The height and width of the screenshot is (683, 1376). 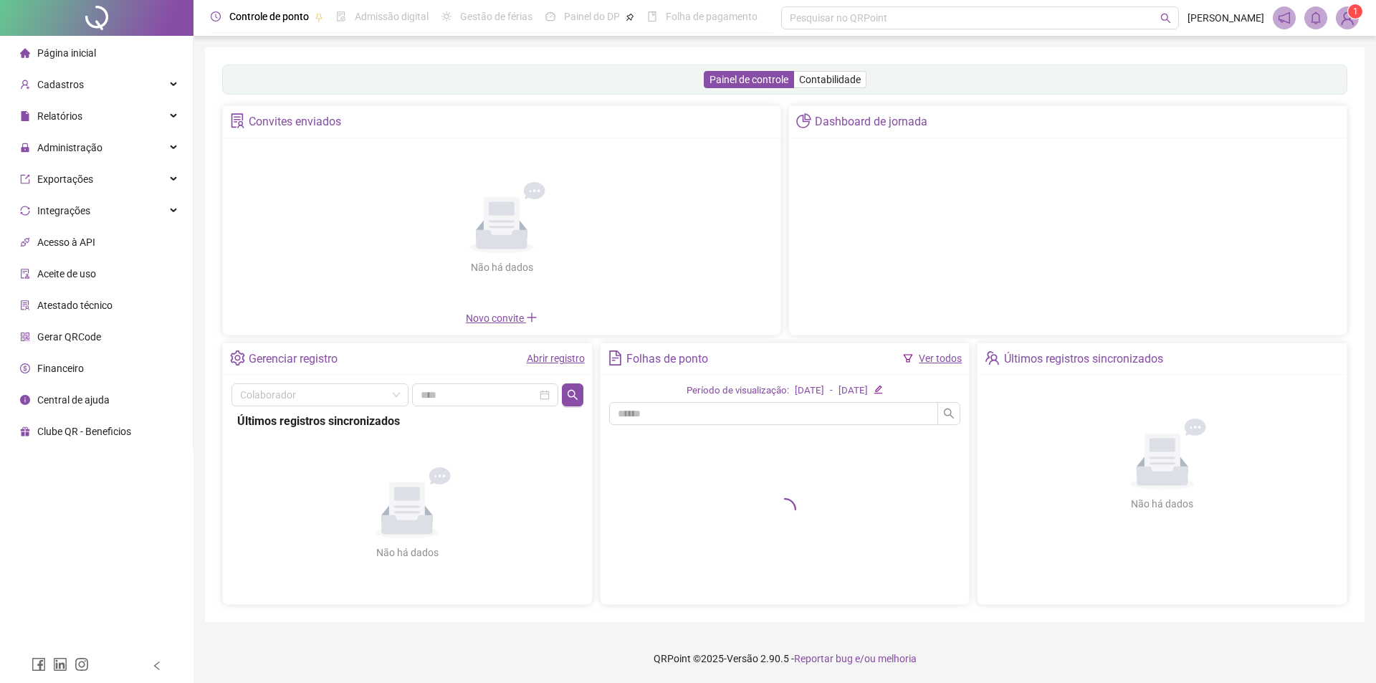 What do you see at coordinates (25, 400) in the screenshot?
I see `span: info-circle` at bounding box center [25, 400].